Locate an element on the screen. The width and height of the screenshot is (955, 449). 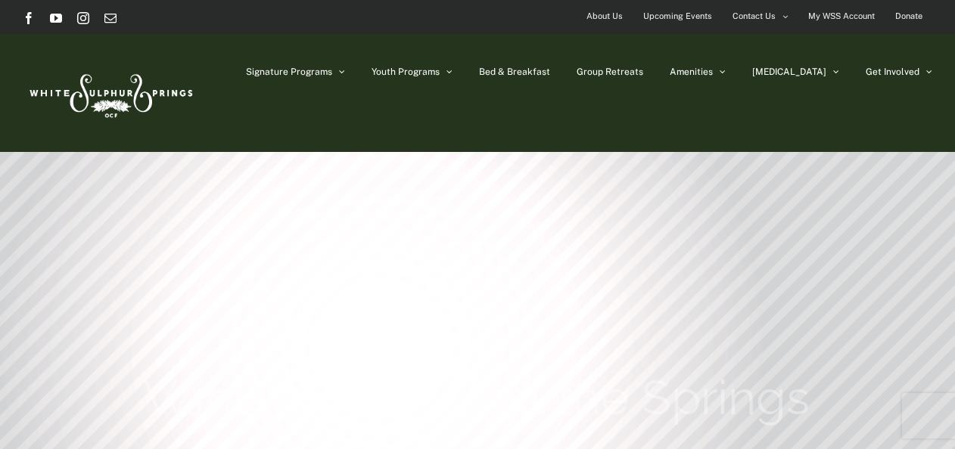
a: Bed & Breakfast is located at coordinates (514, 72).